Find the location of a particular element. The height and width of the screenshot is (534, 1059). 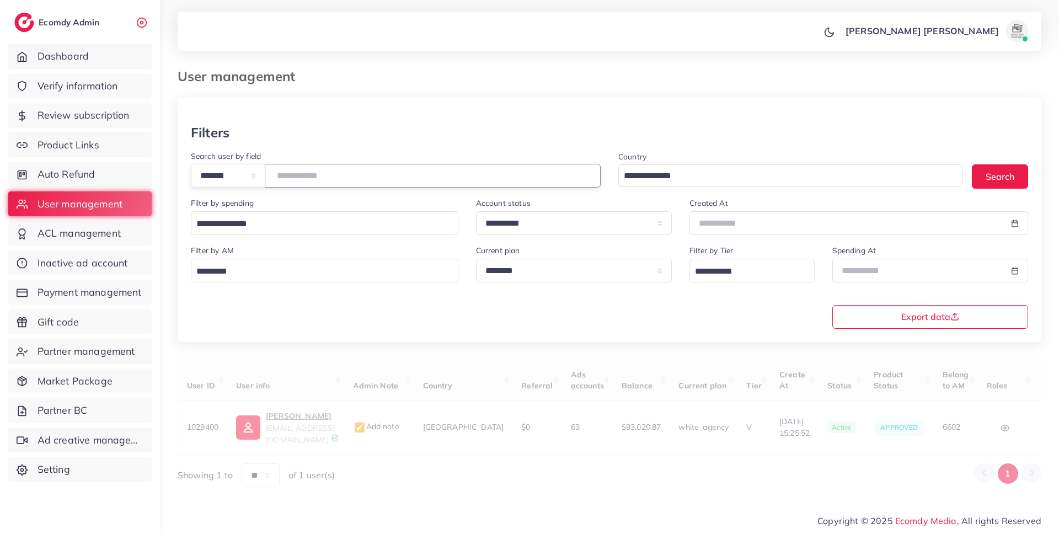

span: Verify information is located at coordinates (78, 86).